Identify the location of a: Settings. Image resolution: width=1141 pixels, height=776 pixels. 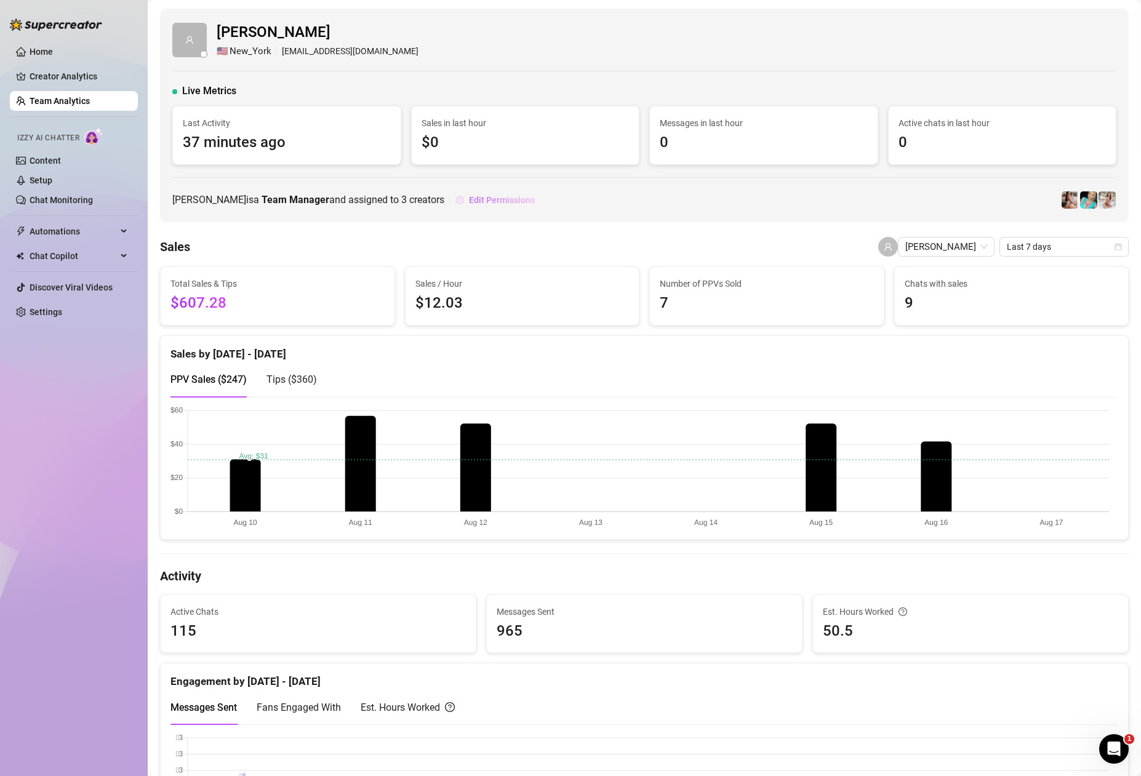
(46, 312).